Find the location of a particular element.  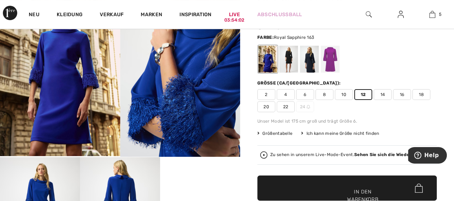

font: Farbe: is located at coordinates (266, 37).